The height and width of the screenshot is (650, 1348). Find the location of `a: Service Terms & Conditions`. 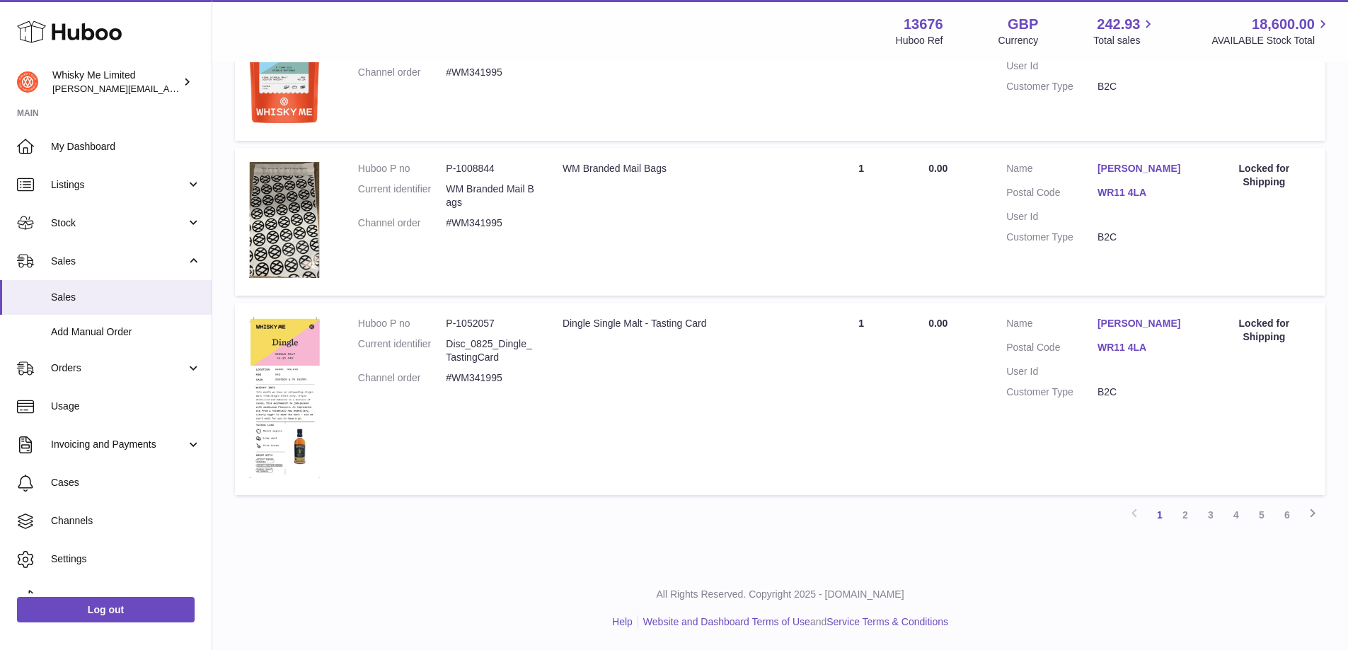

a: Service Terms & Conditions is located at coordinates (887, 622).